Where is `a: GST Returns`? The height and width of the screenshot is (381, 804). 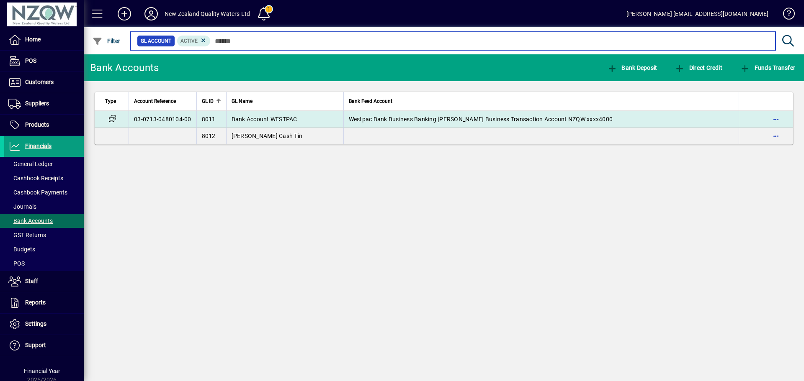 a: GST Returns is located at coordinates (44, 235).